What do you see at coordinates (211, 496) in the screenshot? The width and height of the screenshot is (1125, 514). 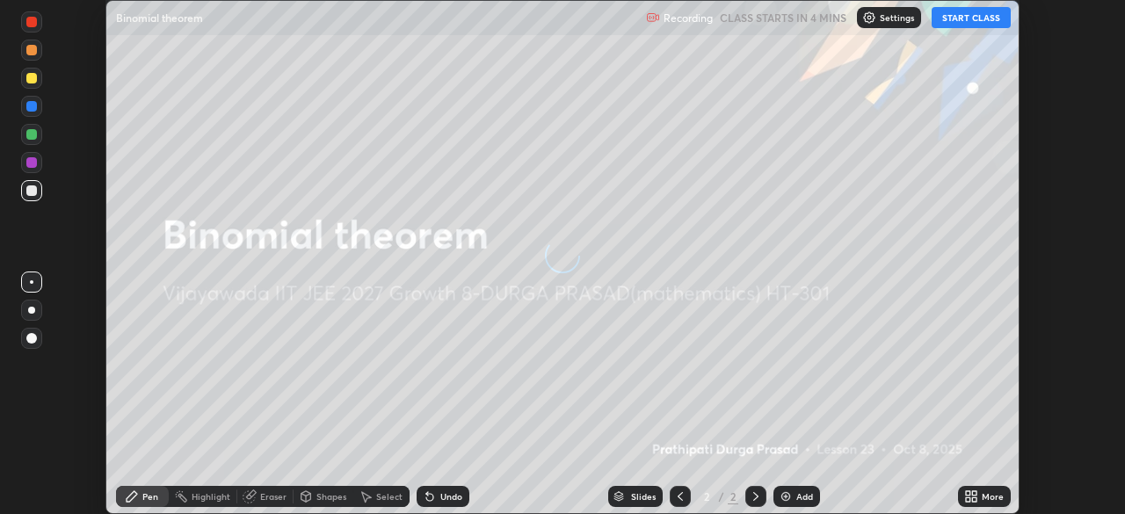 I see `div: Highlight` at bounding box center [211, 496].